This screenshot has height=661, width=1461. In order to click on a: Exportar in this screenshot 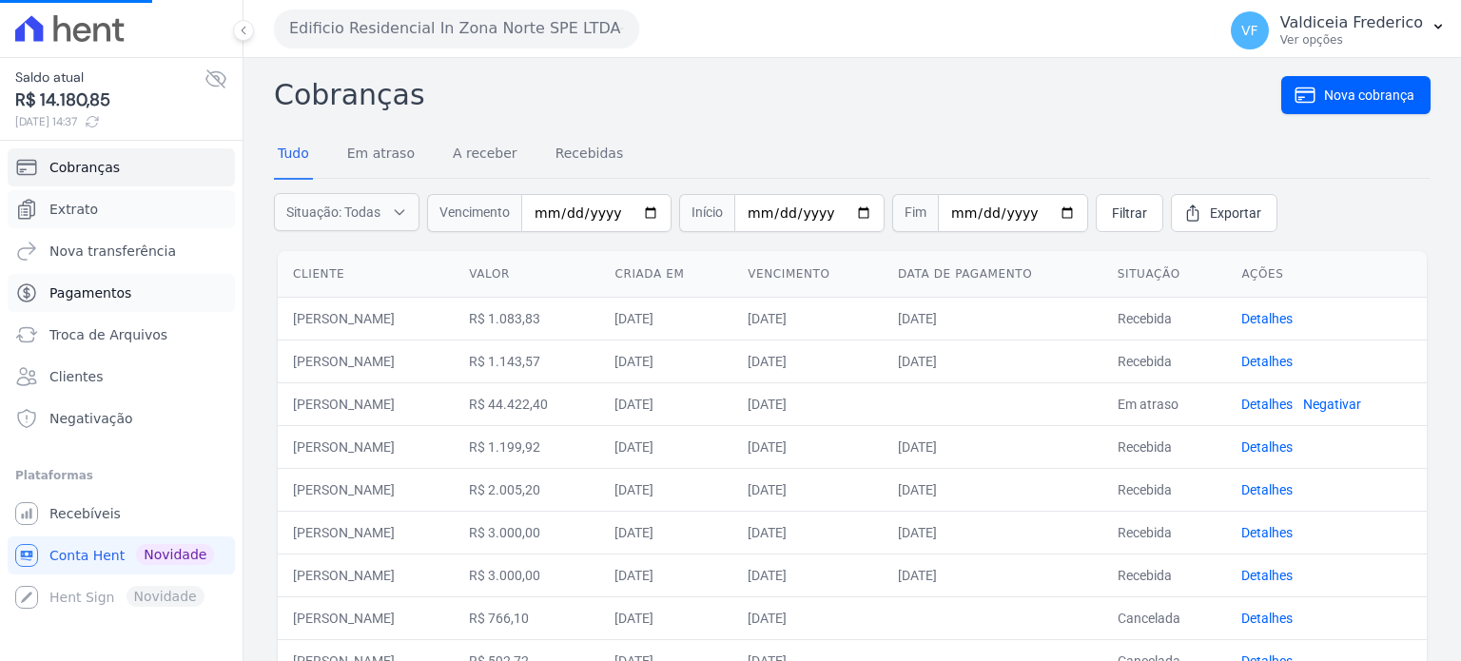, I will do `click(1224, 213)`.